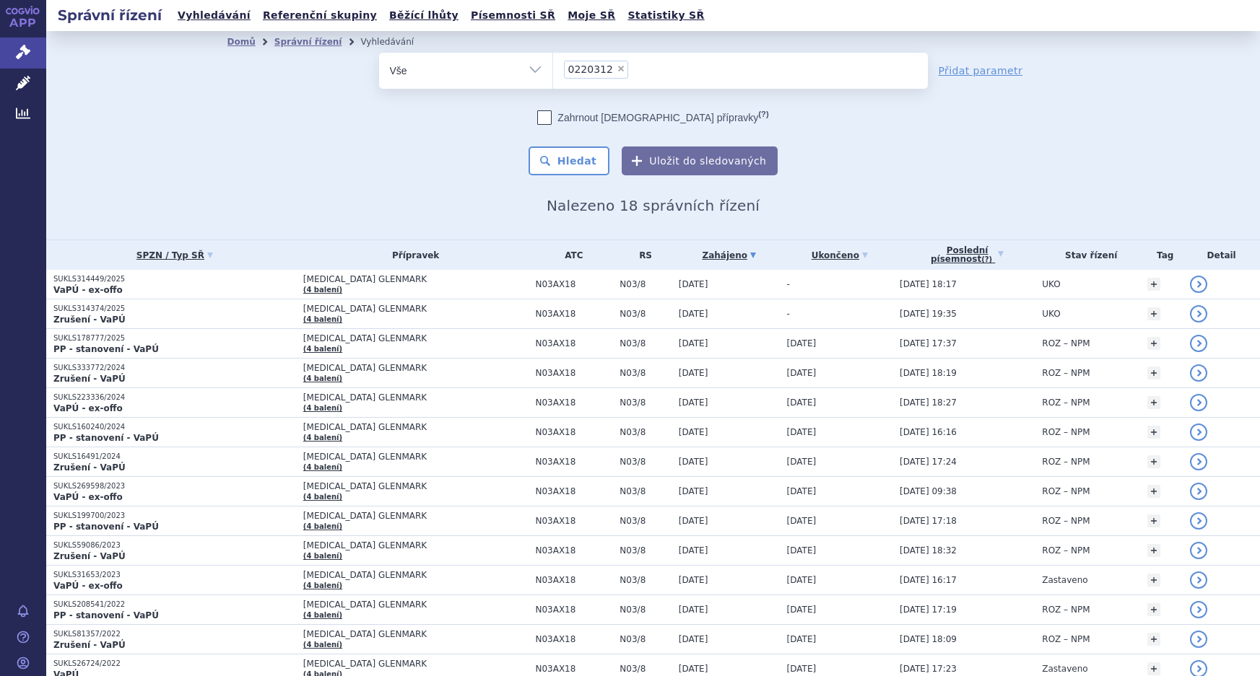  Describe the element at coordinates (1050, 314) in the screenshot. I see `span: UKO` at that location.